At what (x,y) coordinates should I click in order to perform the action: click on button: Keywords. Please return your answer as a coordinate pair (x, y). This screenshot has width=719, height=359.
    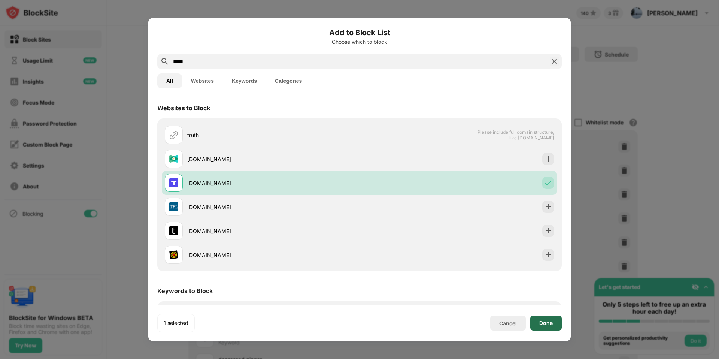
    Looking at the image, I should click on (244, 81).